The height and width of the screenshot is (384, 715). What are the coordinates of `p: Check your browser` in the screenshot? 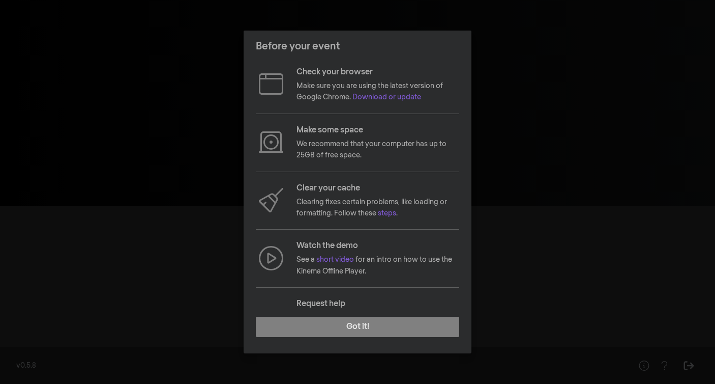 It's located at (378, 72).